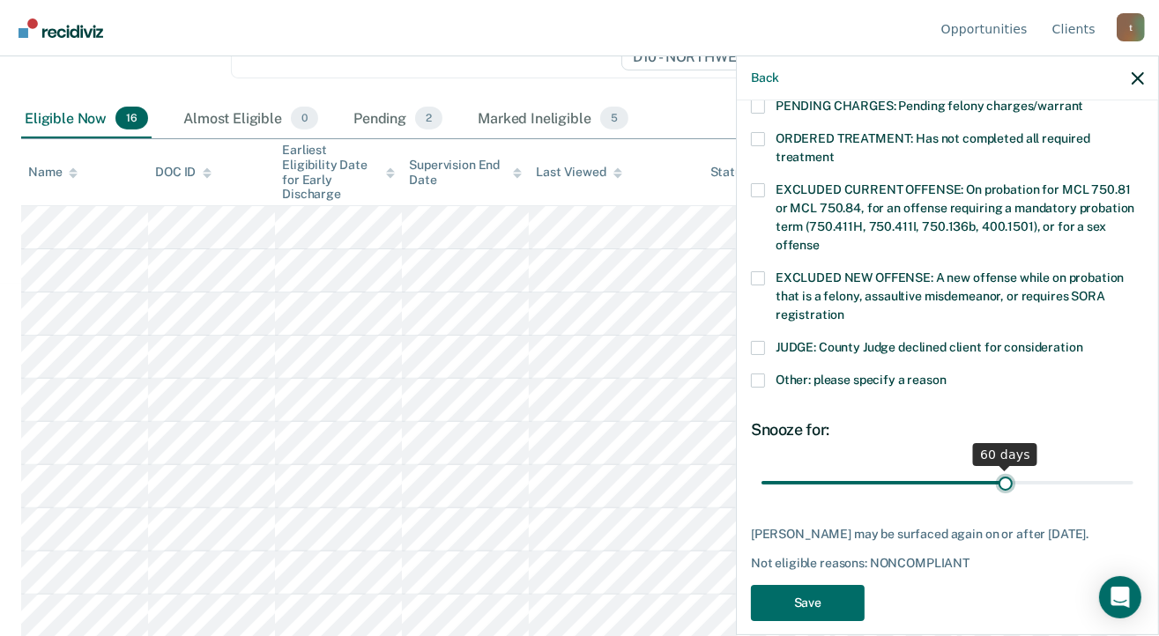  Describe the element at coordinates (578, 172) in the screenshot. I see `div: Last Viewed` at that location.